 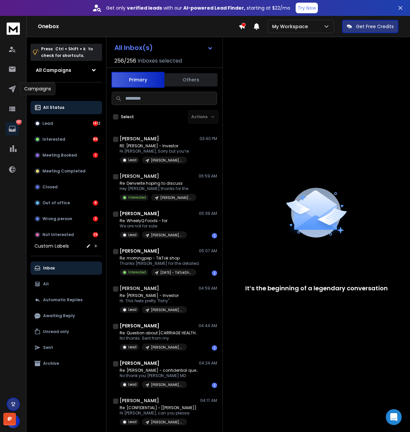 What do you see at coordinates (59, 316) in the screenshot?
I see `p: Awaiting Reply` at bounding box center [59, 316].